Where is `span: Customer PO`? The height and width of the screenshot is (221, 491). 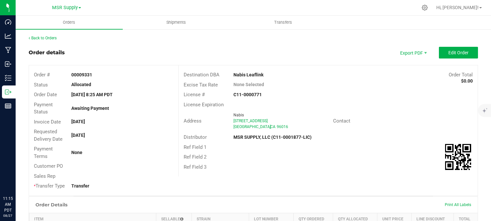 span: Customer PO is located at coordinates (48, 166).